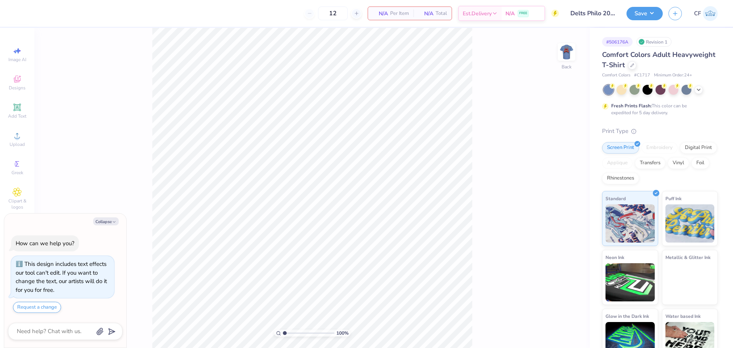 The width and height of the screenshot is (733, 348). Describe the element at coordinates (642, 75) in the screenshot. I see `span: # C1717` at that location.